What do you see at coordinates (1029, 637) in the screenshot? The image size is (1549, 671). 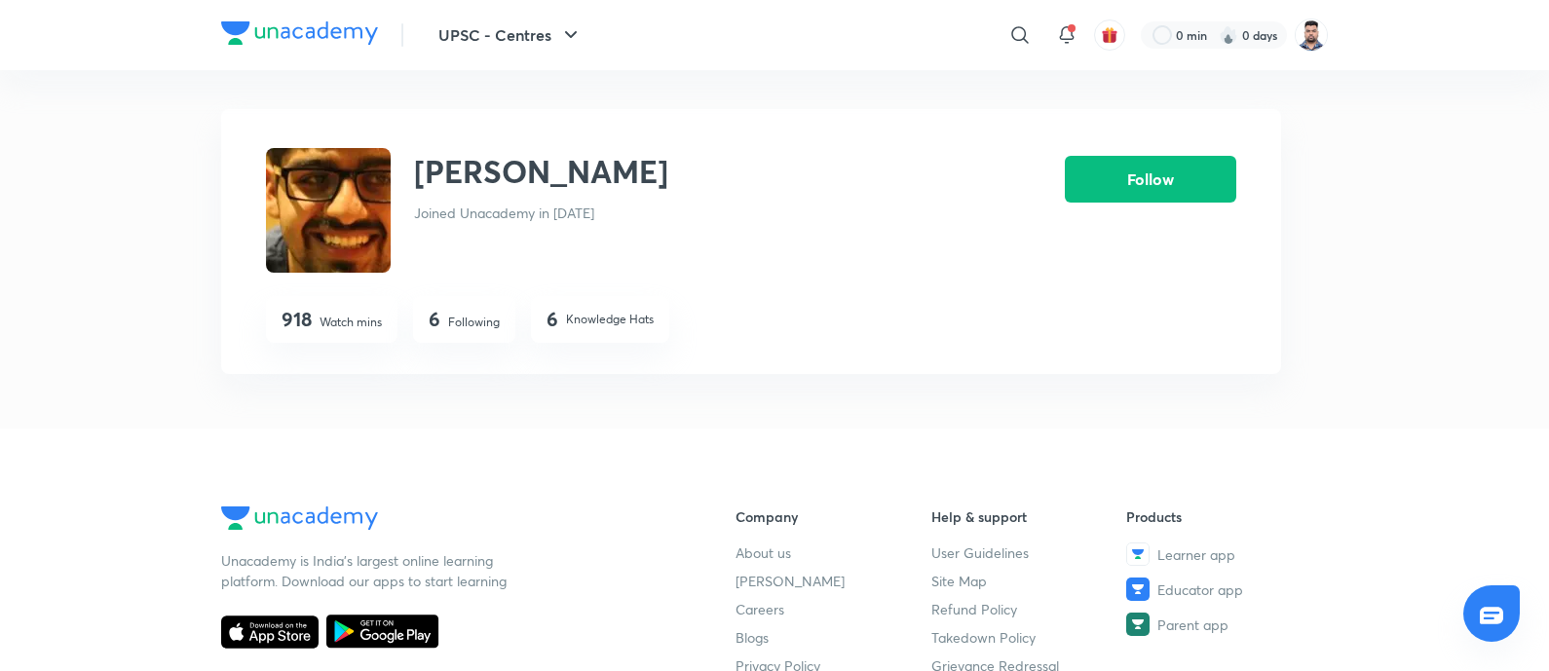 I see `a: Takedown Policy` at bounding box center [1029, 637].